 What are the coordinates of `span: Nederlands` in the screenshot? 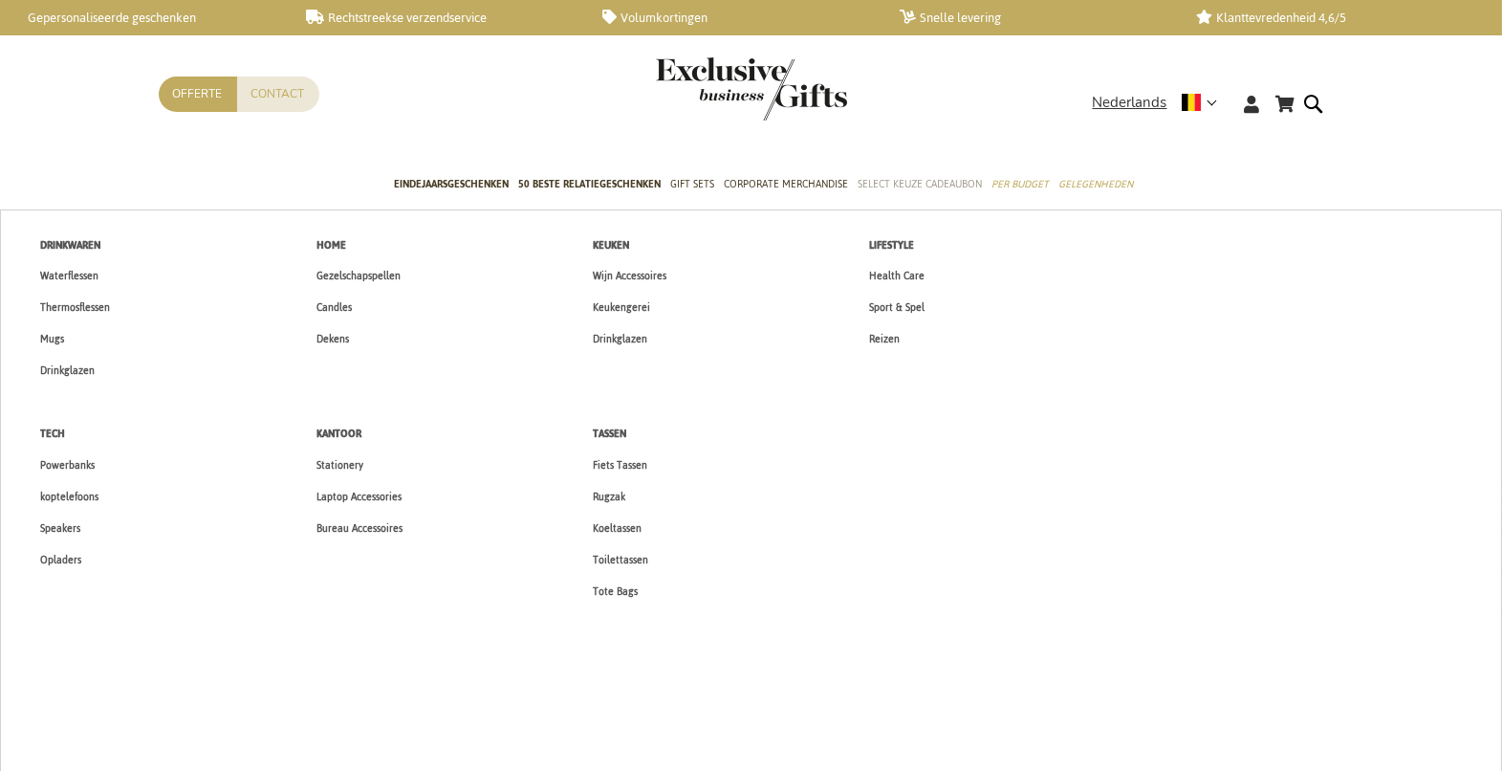 It's located at (1130, 102).